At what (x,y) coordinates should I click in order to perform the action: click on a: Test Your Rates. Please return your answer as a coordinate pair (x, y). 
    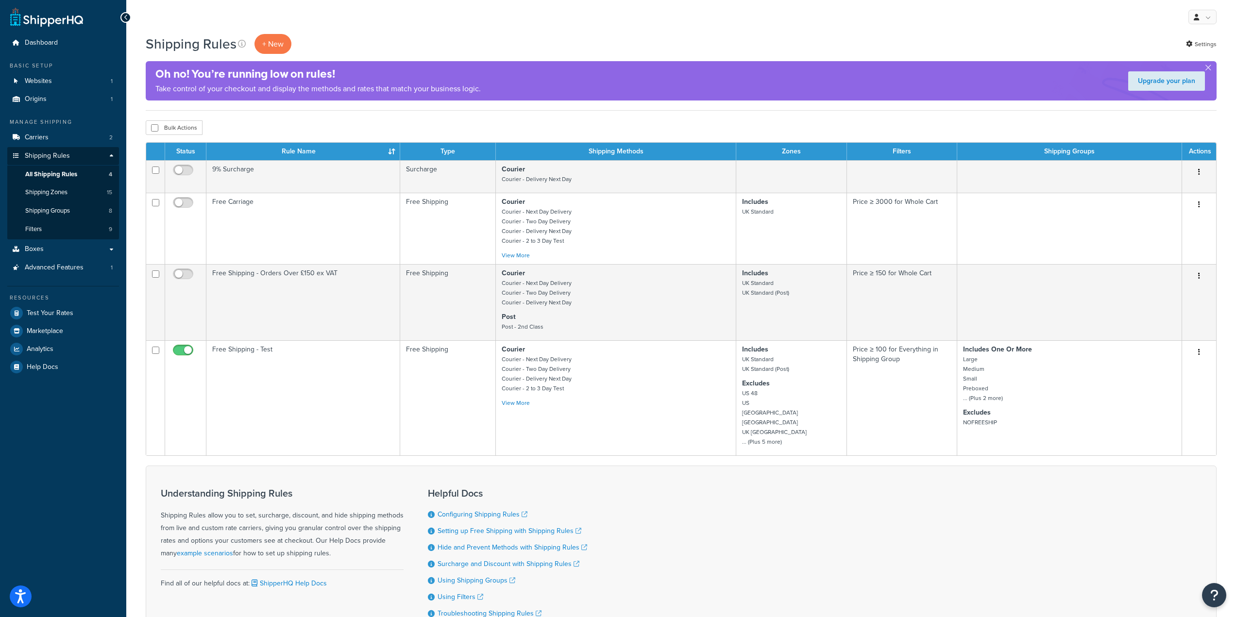
    Looking at the image, I should click on (63, 313).